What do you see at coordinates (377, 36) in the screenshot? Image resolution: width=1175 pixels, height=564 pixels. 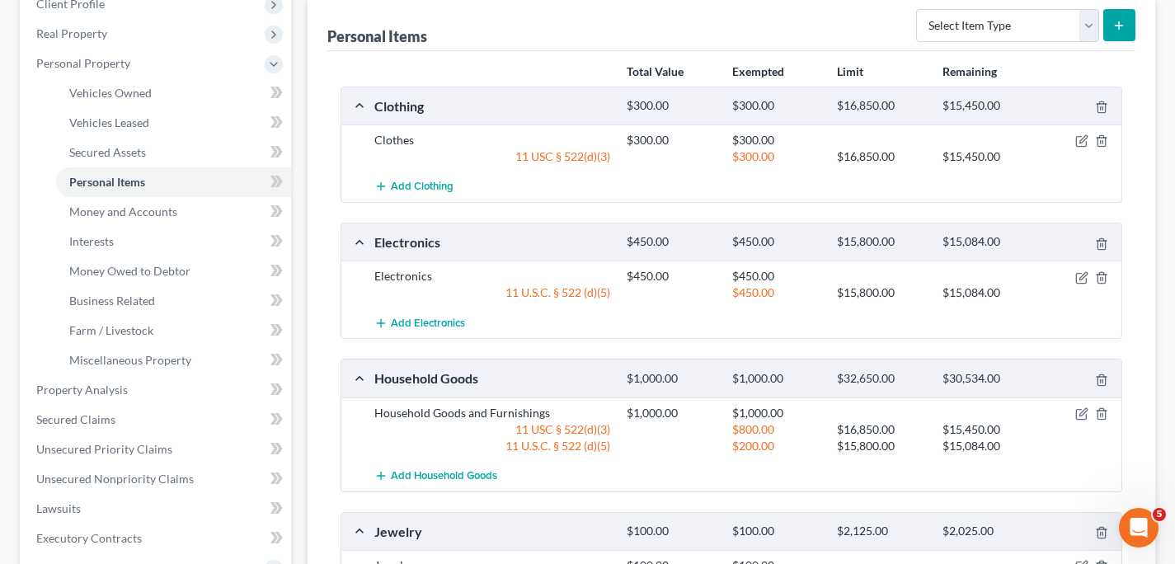 I see `div: Personal Items` at bounding box center [377, 36].